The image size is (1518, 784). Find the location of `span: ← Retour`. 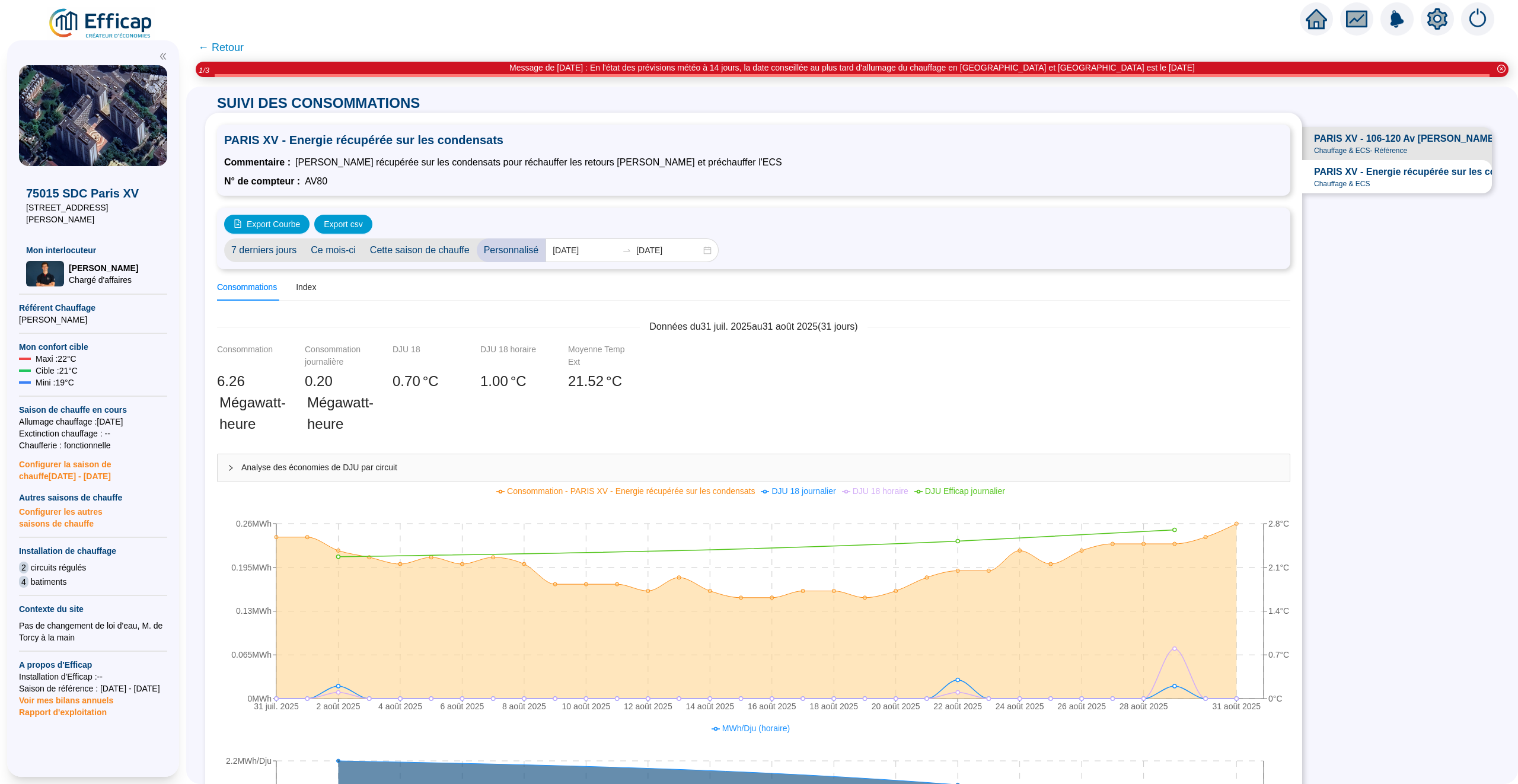

span: ← Retour is located at coordinates (221, 47).